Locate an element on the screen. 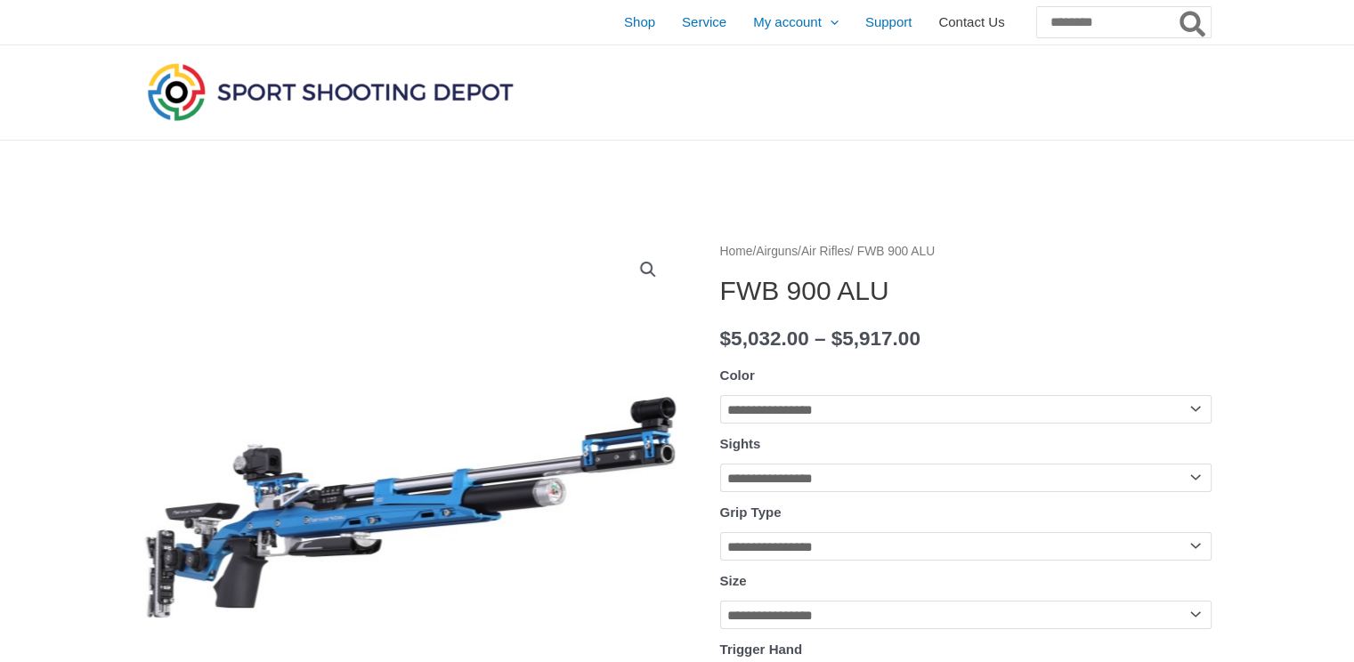 The height and width of the screenshot is (662, 1354). a: Air Rifles is located at coordinates (825, 251).